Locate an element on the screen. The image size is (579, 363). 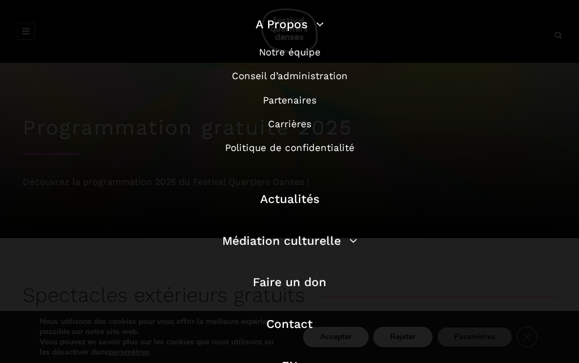
a: Carrières is located at coordinates (290, 124).